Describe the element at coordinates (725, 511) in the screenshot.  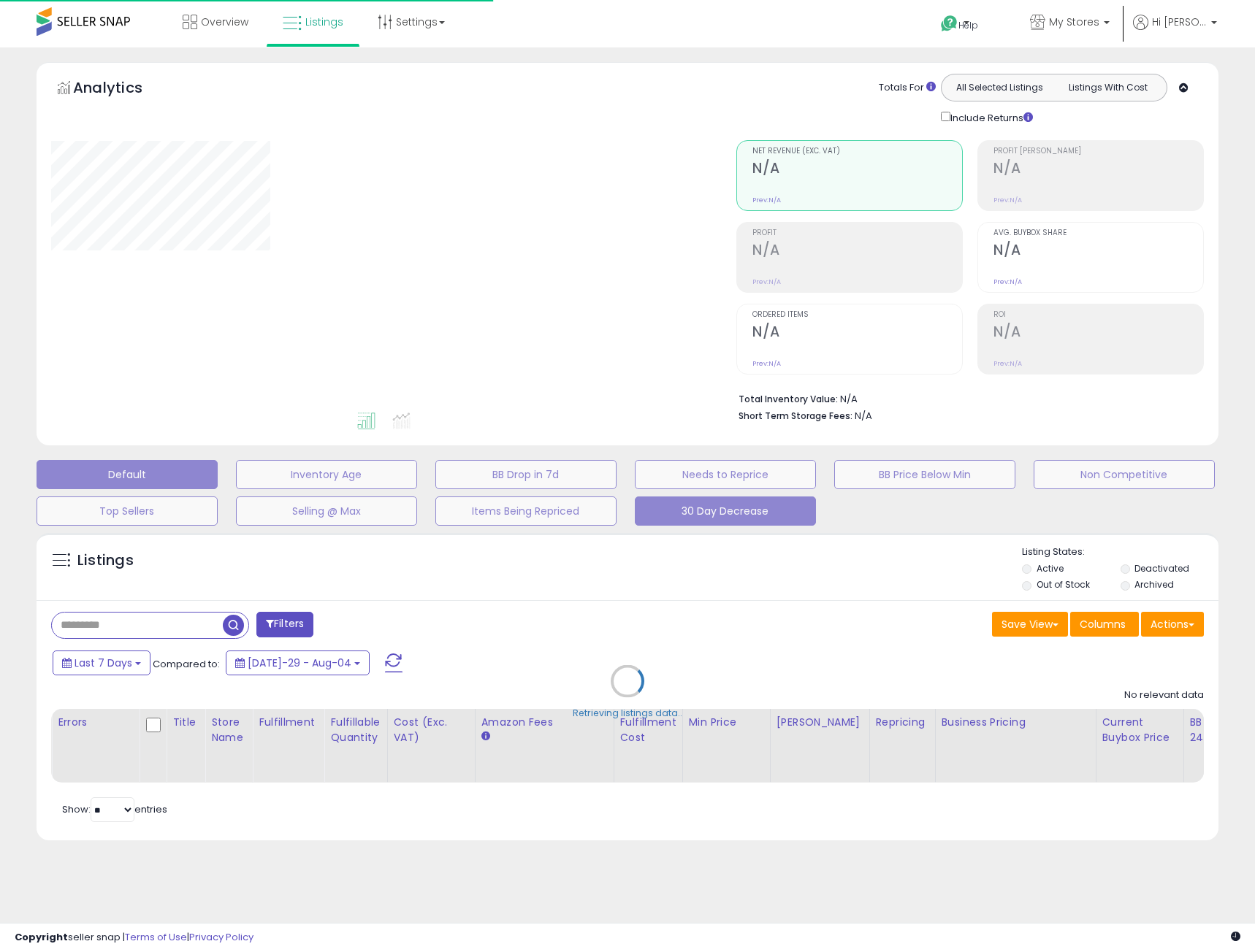
I see `button: 30 Day Decrease` at that location.